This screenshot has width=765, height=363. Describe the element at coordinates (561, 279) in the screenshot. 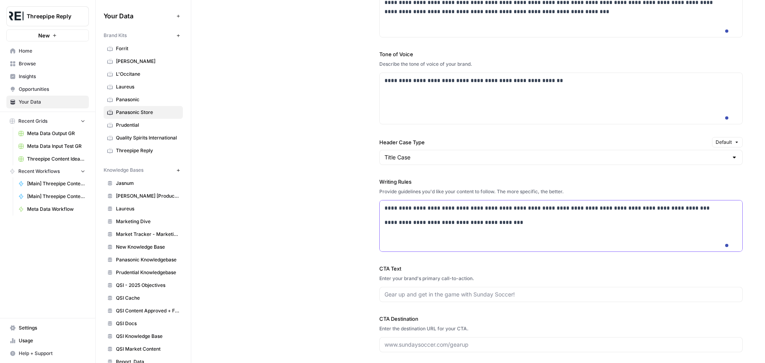

I see `div: Enter your brand's primary call-to-action.` at that location.